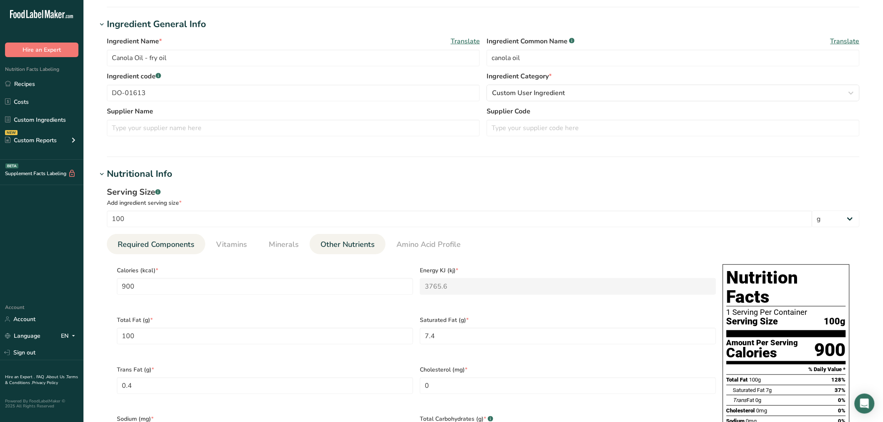 The width and height of the screenshot is (883, 422). I want to click on div: Powered By FoodLabelMaker © 2025 All Rights Reserved, so click(42, 404).